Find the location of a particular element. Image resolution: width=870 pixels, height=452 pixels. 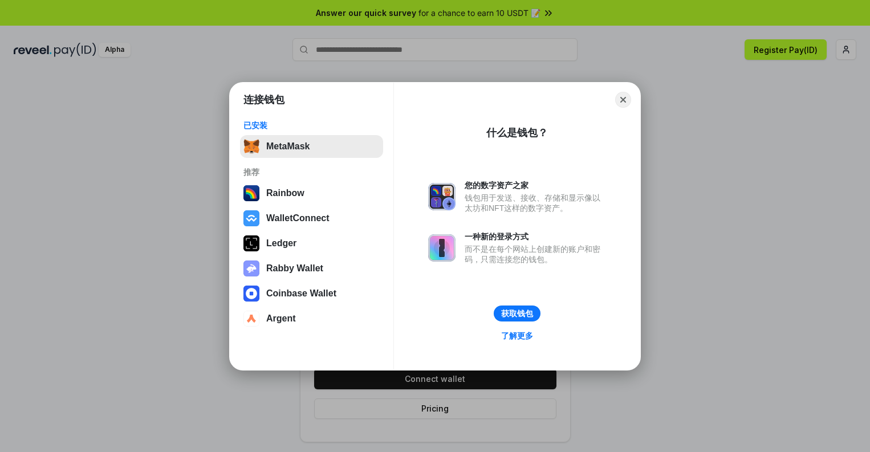

div: 了解更多 is located at coordinates (517, 336).